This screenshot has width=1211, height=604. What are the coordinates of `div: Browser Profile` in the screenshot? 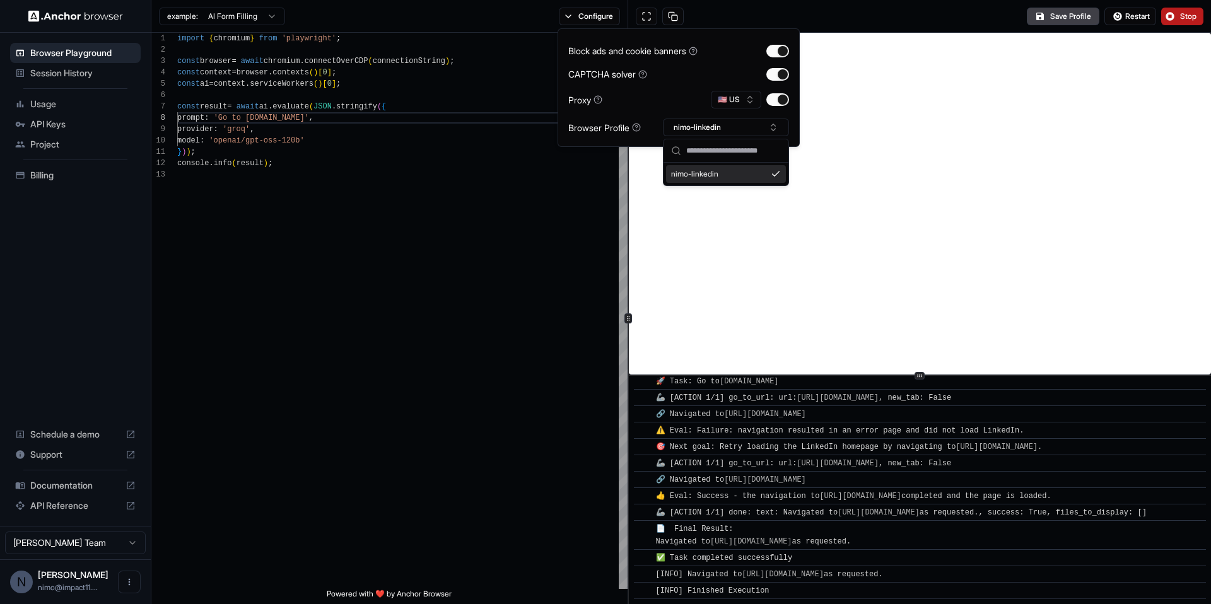 It's located at (604, 127).